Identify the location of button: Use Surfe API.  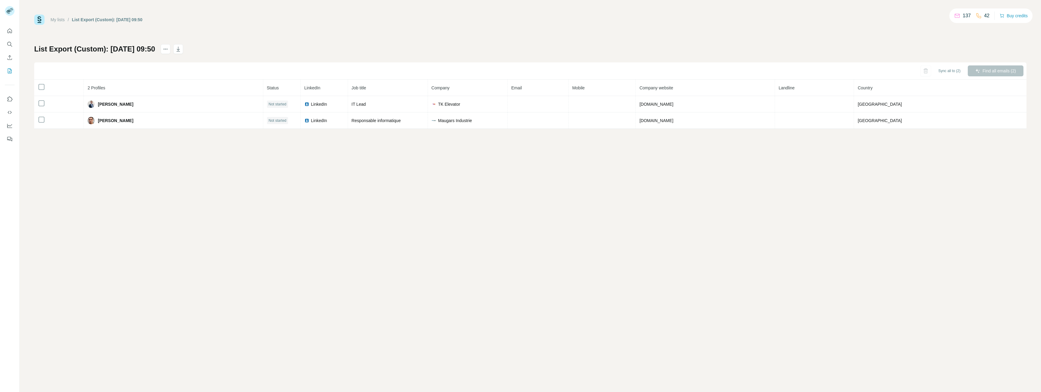
(10, 112).